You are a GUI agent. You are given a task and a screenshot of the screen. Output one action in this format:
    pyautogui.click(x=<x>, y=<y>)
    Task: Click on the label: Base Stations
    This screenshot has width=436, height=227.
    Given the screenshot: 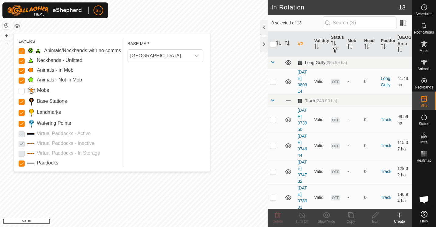 What is the action you would take?
    pyautogui.click(x=52, y=101)
    